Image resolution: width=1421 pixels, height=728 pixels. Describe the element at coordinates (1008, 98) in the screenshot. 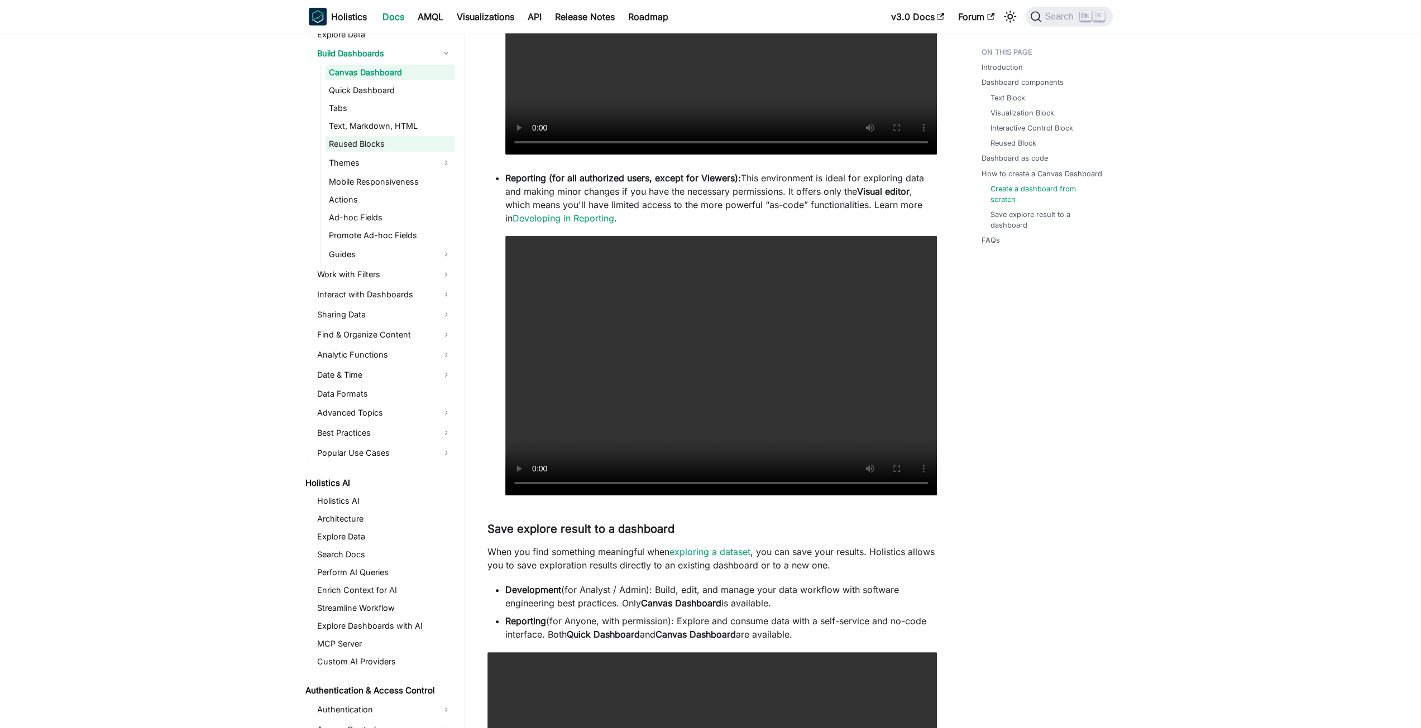

I see `a: Text Block` at that location.